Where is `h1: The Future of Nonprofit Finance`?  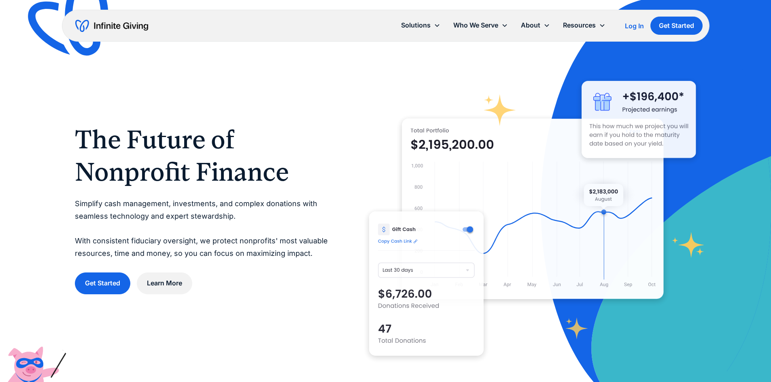 h1: The Future of Nonprofit Finance is located at coordinates (206, 156).